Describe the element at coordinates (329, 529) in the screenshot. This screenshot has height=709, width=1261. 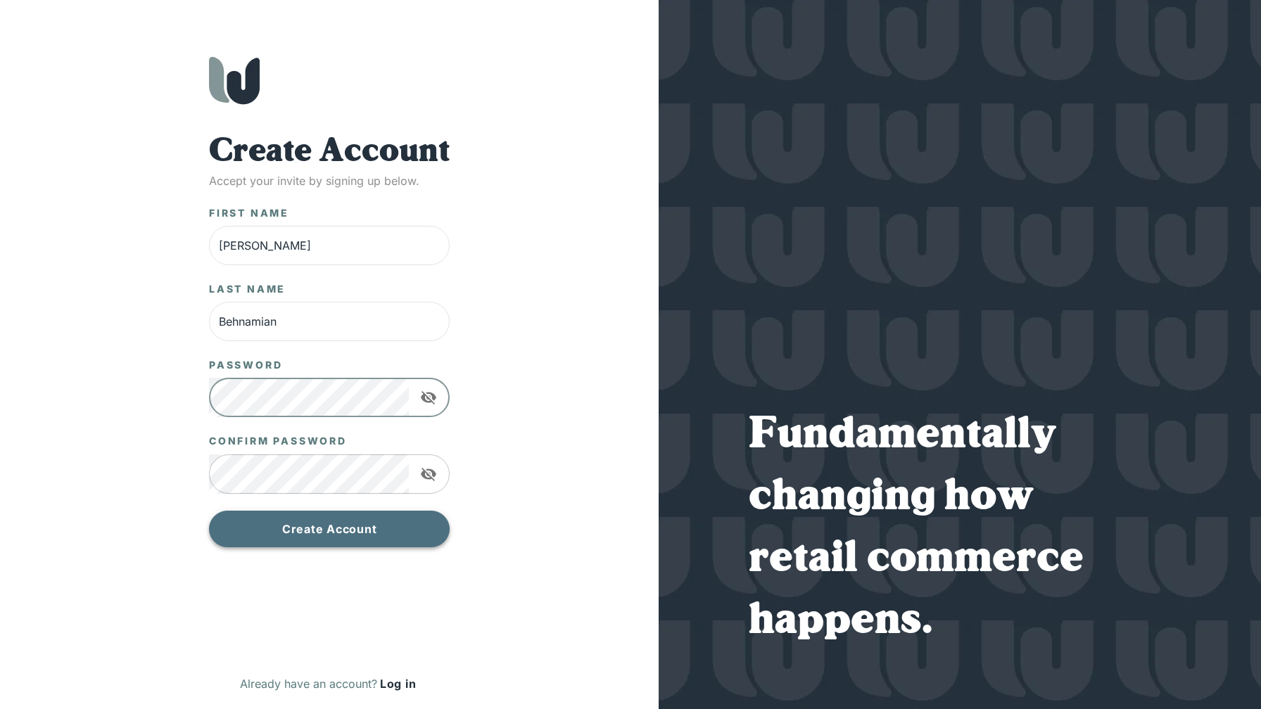
I see `button: Create Account` at that location.